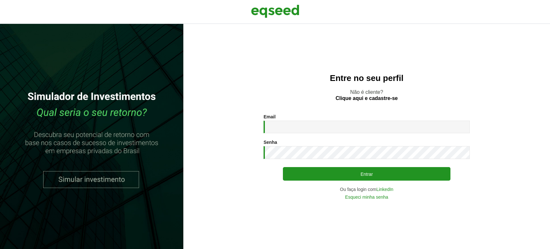 The width and height of the screenshot is (550, 249). Describe the element at coordinates (367, 78) in the screenshot. I see `h2: Entre no seu perfil` at that location.